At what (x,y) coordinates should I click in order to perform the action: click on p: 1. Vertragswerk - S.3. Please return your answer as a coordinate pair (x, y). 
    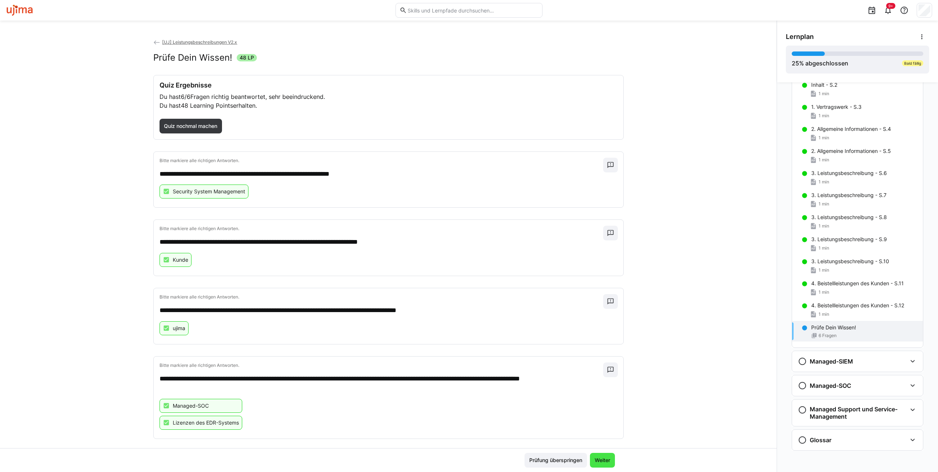
    Looking at the image, I should click on (836, 107).